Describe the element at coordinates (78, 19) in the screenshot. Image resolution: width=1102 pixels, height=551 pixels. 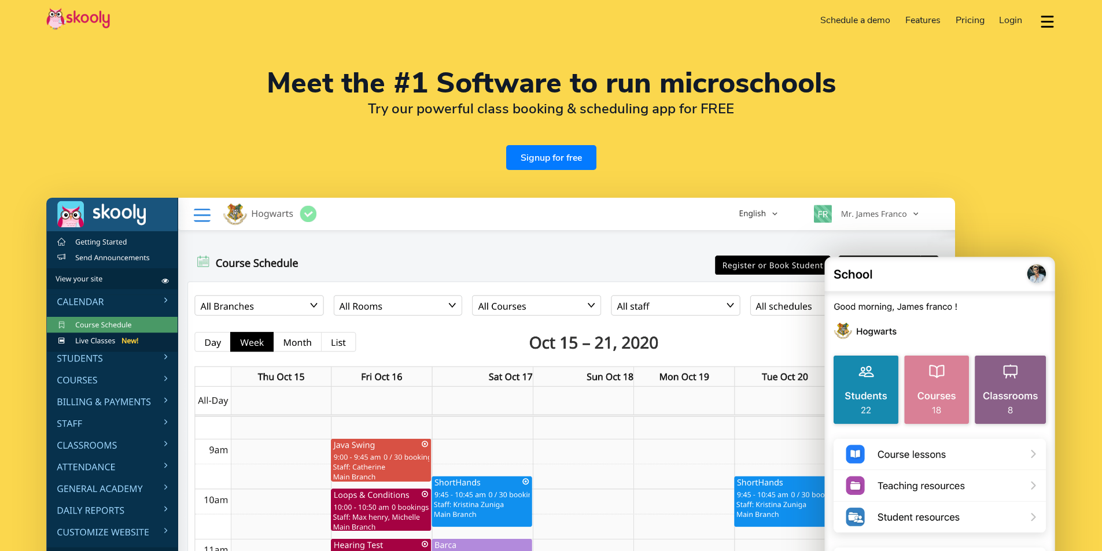
I see `img: Skooly` at that location.